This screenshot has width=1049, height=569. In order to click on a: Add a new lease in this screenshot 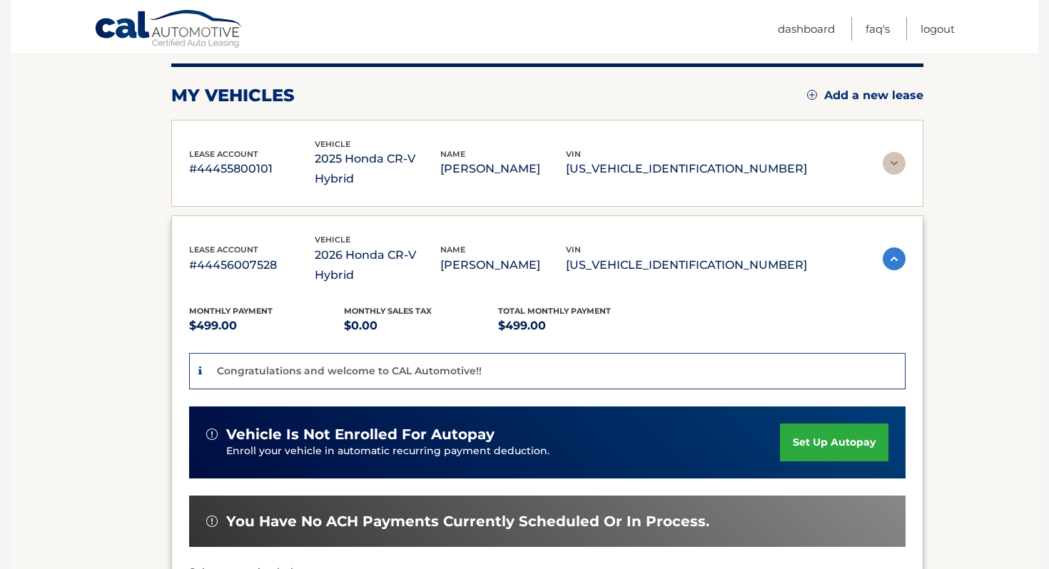, I will do `click(865, 96)`.